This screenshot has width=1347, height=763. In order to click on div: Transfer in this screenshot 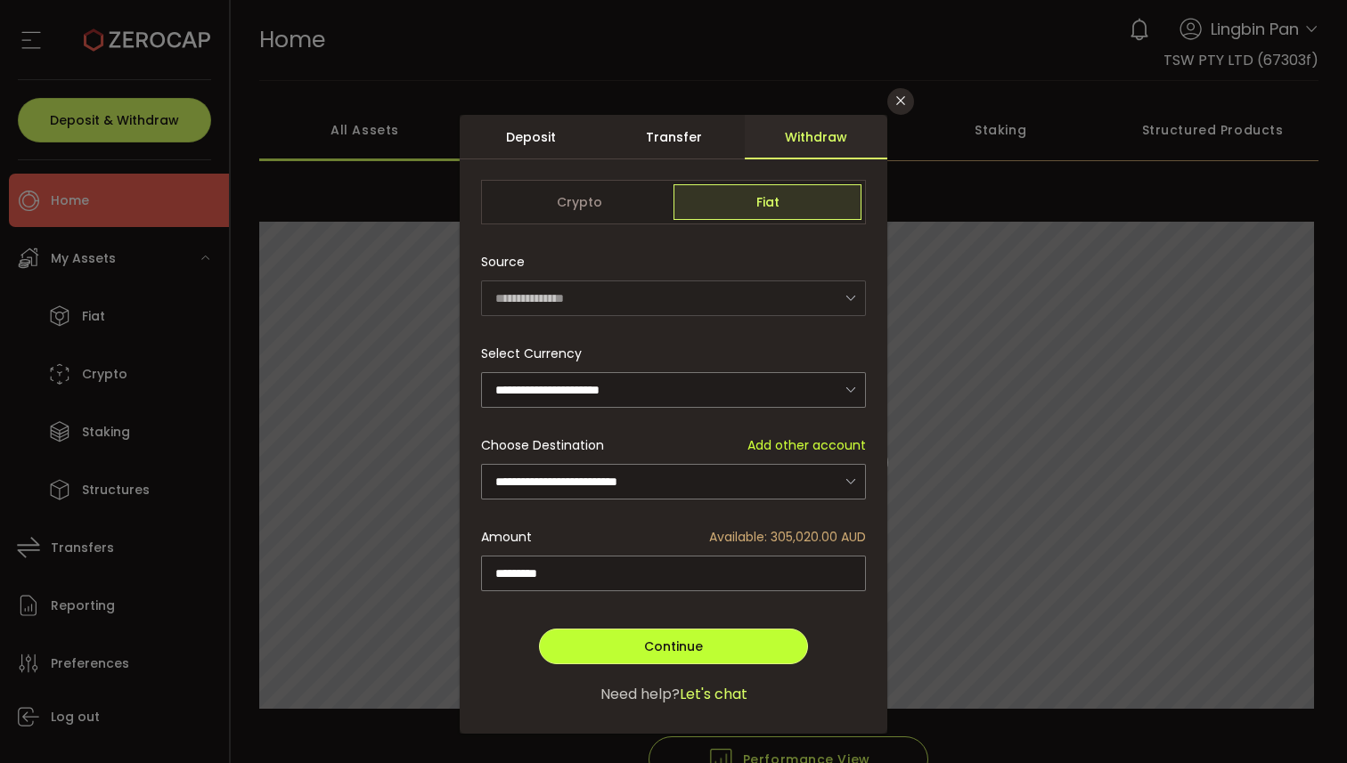, I will do `click(673, 137)`.